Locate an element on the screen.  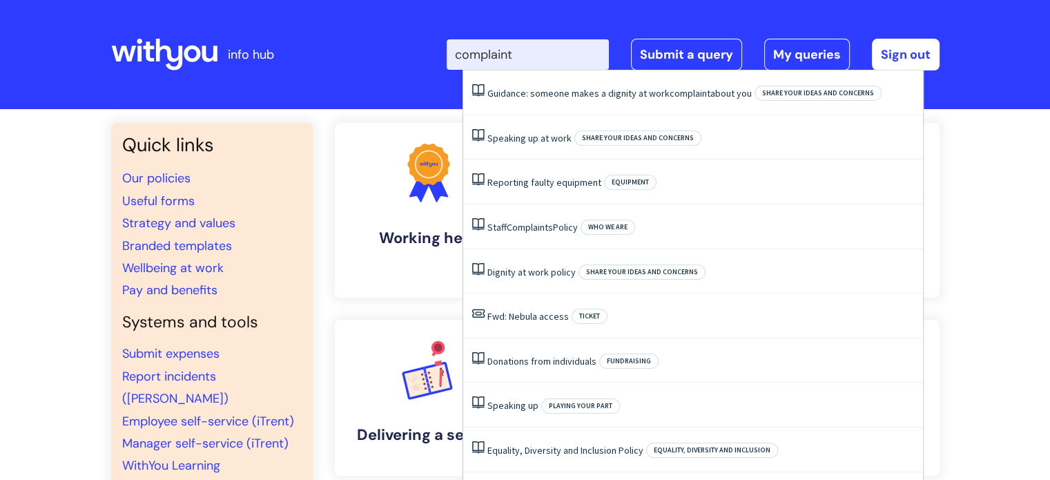
a: StaffComplaintsPolicy is located at coordinates (532, 227).